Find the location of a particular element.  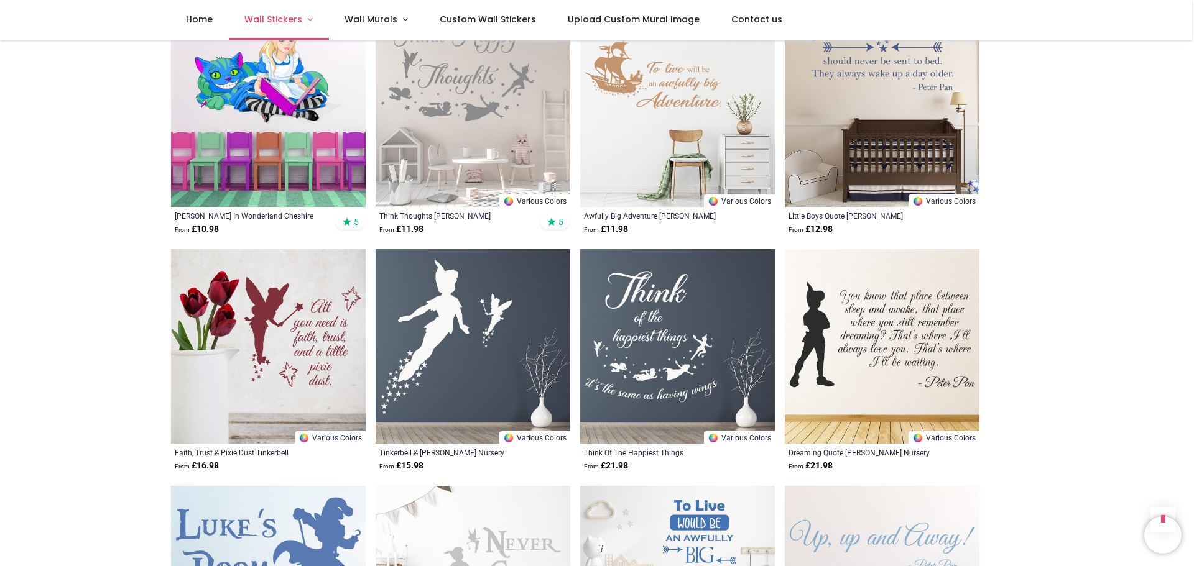

span: Wall Stickers is located at coordinates (273, 19).